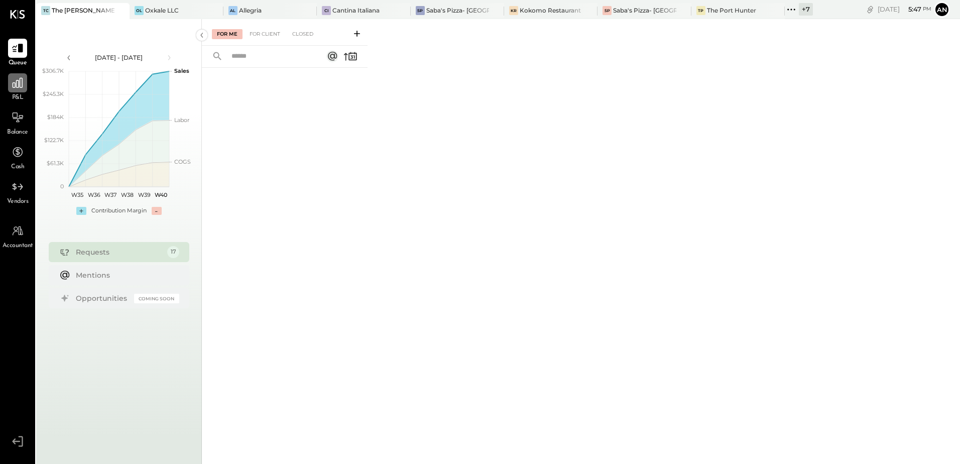 The height and width of the screenshot is (464, 960). What do you see at coordinates (182, 120) in the screenshot?
I see `text: Labor` at bounding box center [182, 120].